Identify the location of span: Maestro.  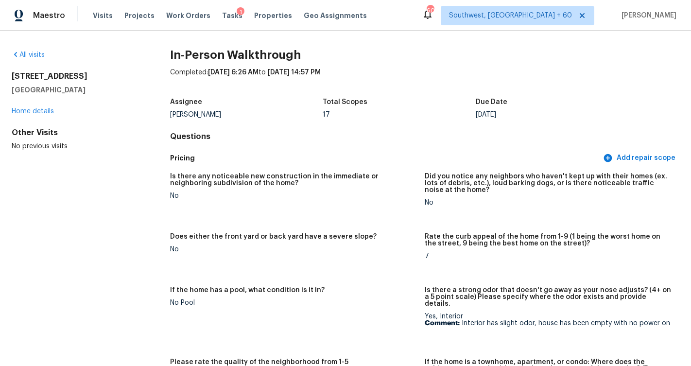
(49, 16).